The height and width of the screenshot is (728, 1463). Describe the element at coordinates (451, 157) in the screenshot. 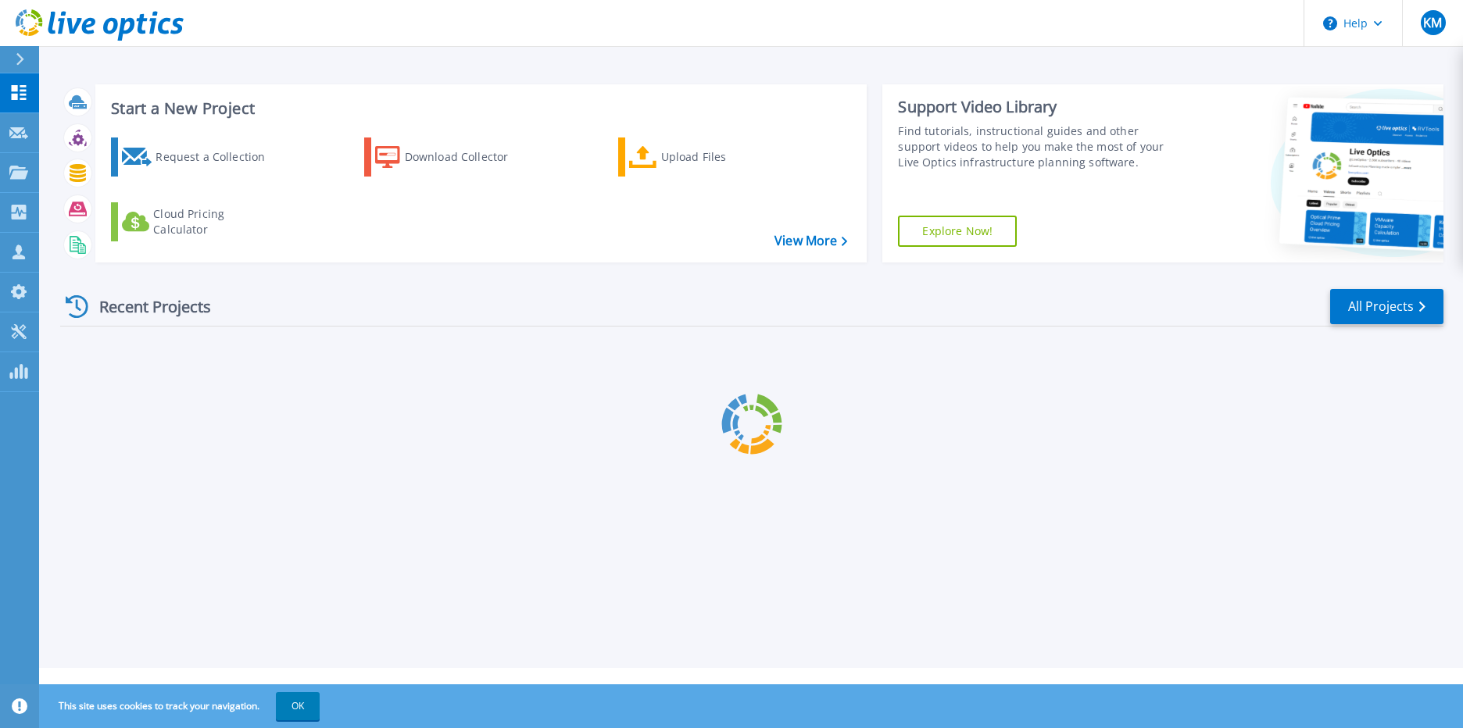

I see `a: Download Collector` at that location.